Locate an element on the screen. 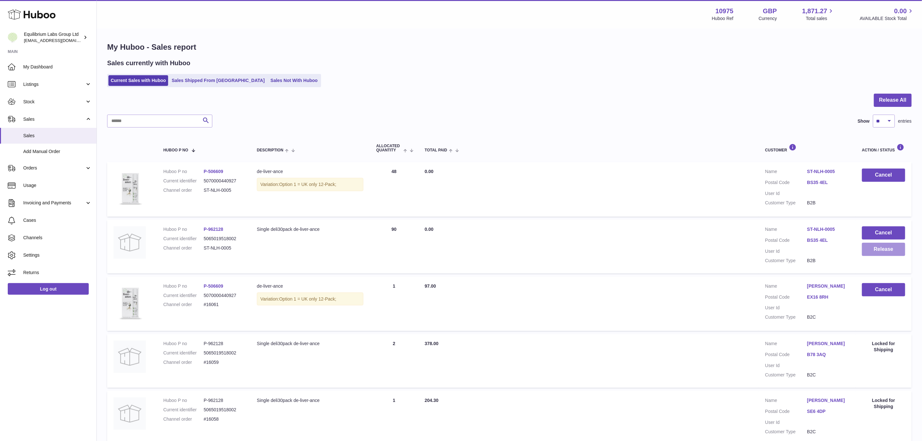  span: Add Manual Order is located at coordinates (57, 151).